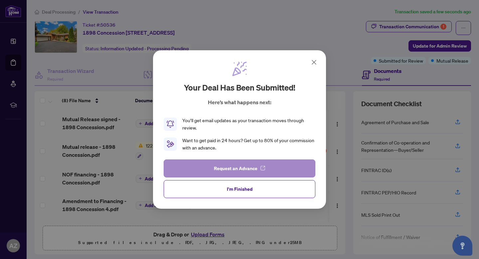  What do you see at coordinates (240, 189) in the screenshot?
I see `span: I'm Finished` at bounding box center [240, 189].